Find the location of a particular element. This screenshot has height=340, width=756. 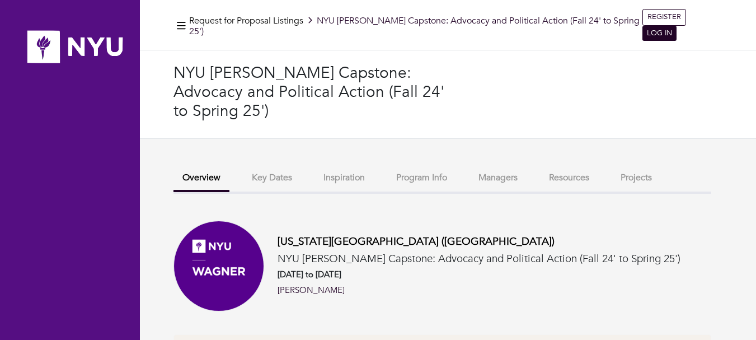

button: Resources is located at coordinates (569, 177).